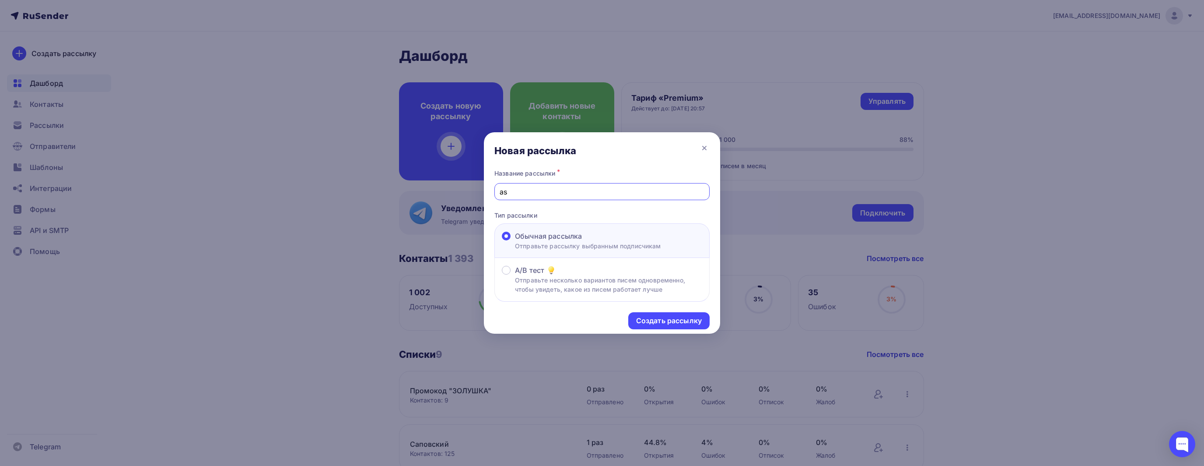 This screenshot has height=466, width=1204. What do you see at coordinates (602, 173) in the screenshot?
I see `div: Название рассылки` at bounding box center [602, 173].